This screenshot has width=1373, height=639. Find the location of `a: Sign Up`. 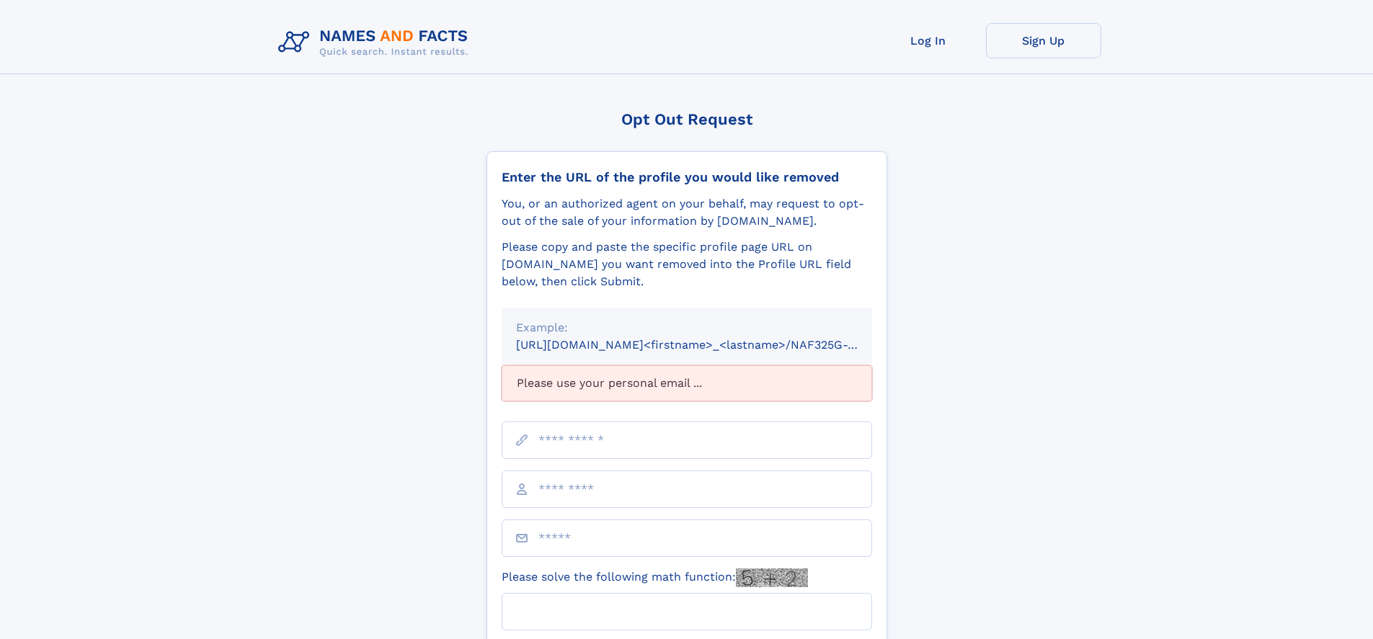

a: Sign Up is located at coordinates (1044, 40).